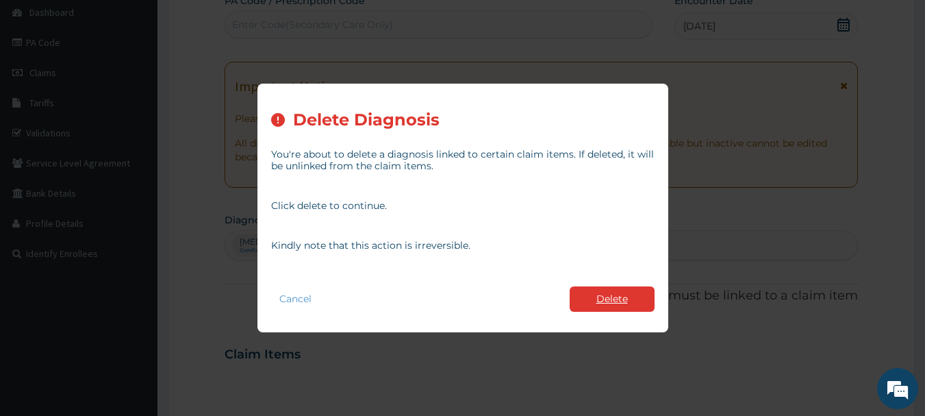 The height and width of the screenshot is (416, 925). Describe the element at coordinates (134, 191) in the screenshot. I see `span: We're online!` at that location.